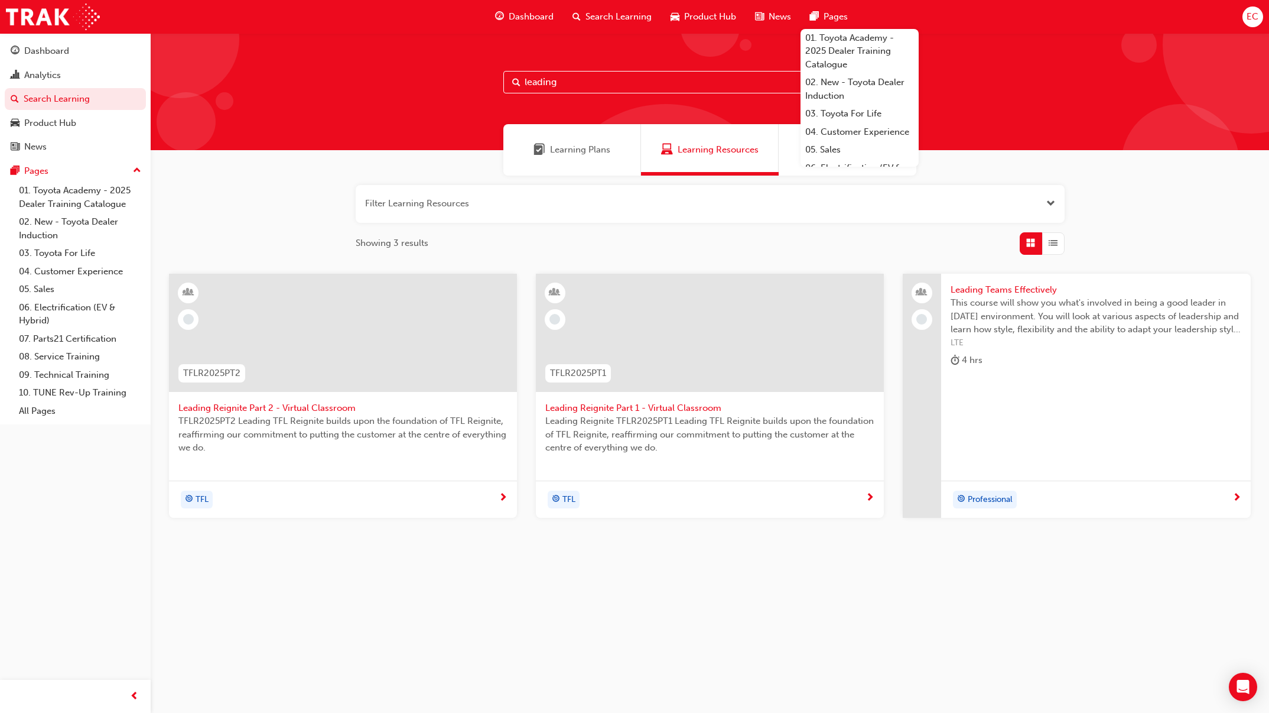  Describe the element at coordinates (80, 339) in the screenshot. I see `a: 07. Parts21 Certification` at that location.